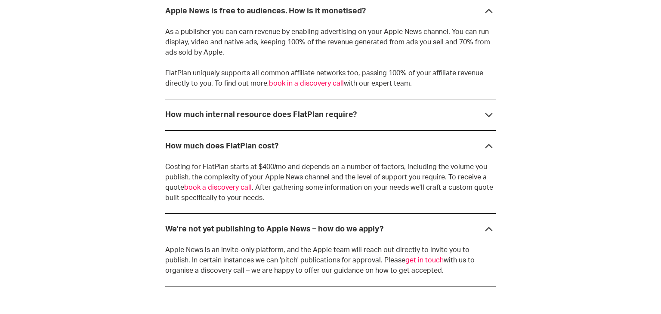 The width and height of the screenshot is (661, 314). Describe the element at coordinates (425, 261) in the screenshot. I see `a: get in touch` at that location.